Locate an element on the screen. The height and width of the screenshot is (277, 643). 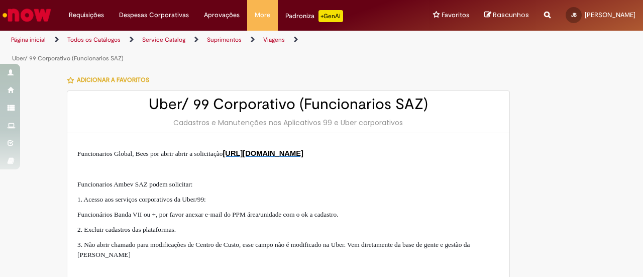
span: JB is located at coordinates (574, 15).